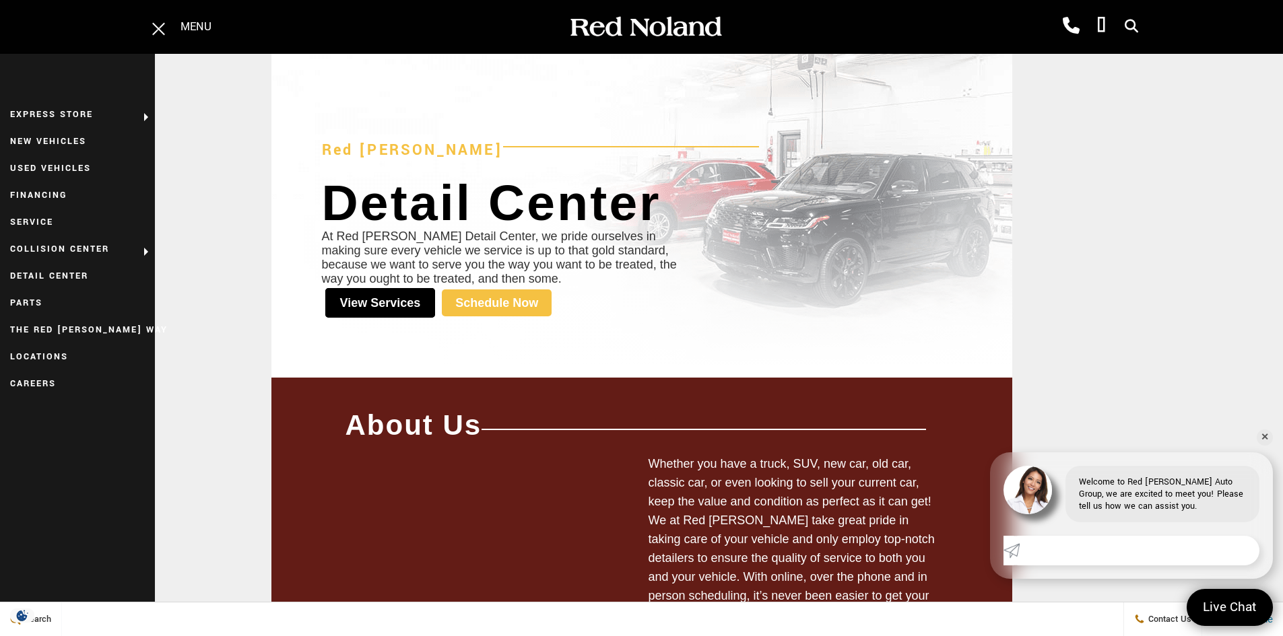  I want to click on span: Contact Us, so click(1168, 619).